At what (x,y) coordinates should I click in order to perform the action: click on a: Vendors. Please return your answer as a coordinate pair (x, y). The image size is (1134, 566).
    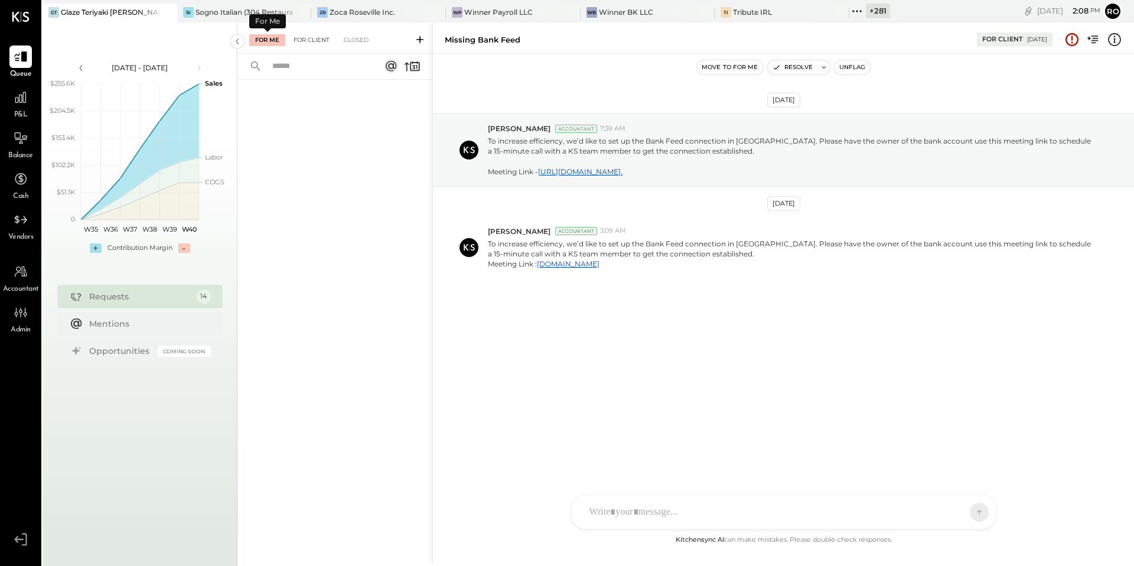
    Looking at the image, I should click on (21, 226).